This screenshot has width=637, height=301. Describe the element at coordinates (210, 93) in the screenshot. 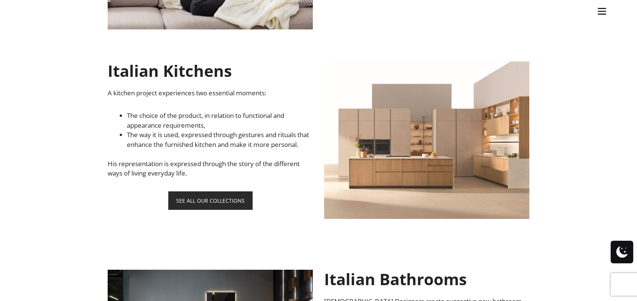

I see `p: A kitchen project experiences two essential moments:` at that location.